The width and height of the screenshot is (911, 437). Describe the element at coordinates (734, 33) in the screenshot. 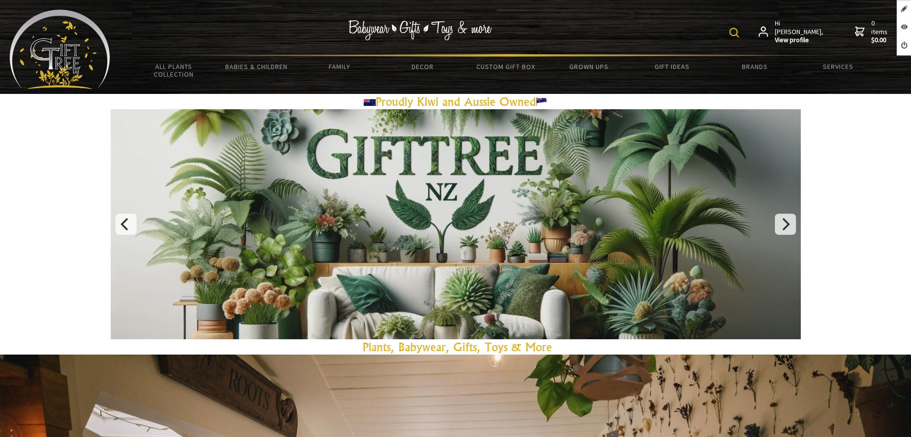

I see `img: product search` at that location.